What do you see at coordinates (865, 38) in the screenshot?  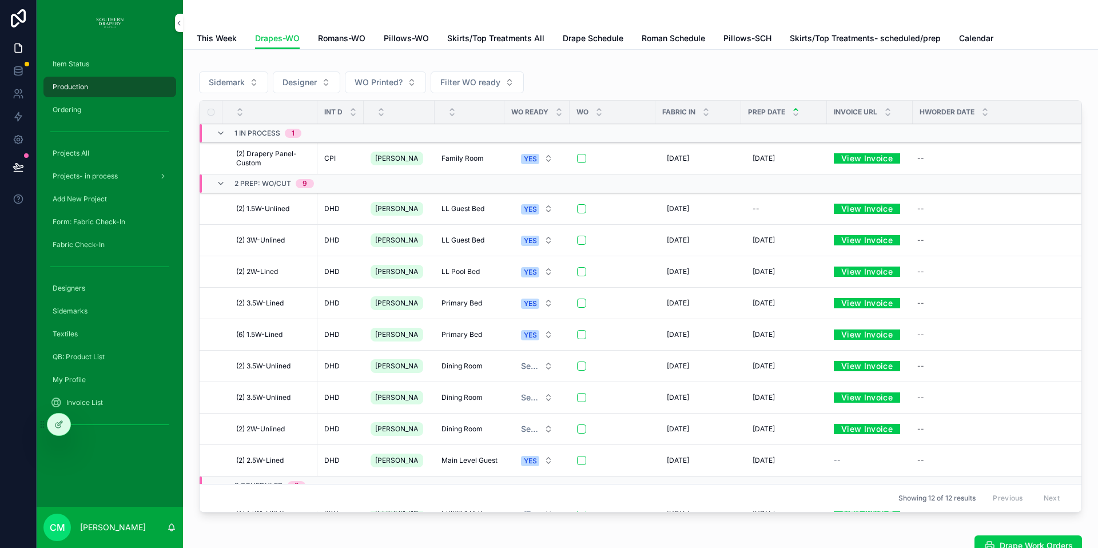 I see `span: Skirts/Top Treatments- scheduled/prep` at bounding box center [865, 38].